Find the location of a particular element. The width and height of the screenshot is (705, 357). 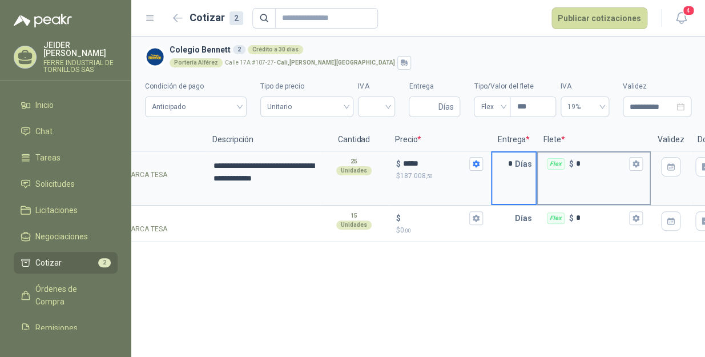

span: ,00 is located at coordinates (407, 230).